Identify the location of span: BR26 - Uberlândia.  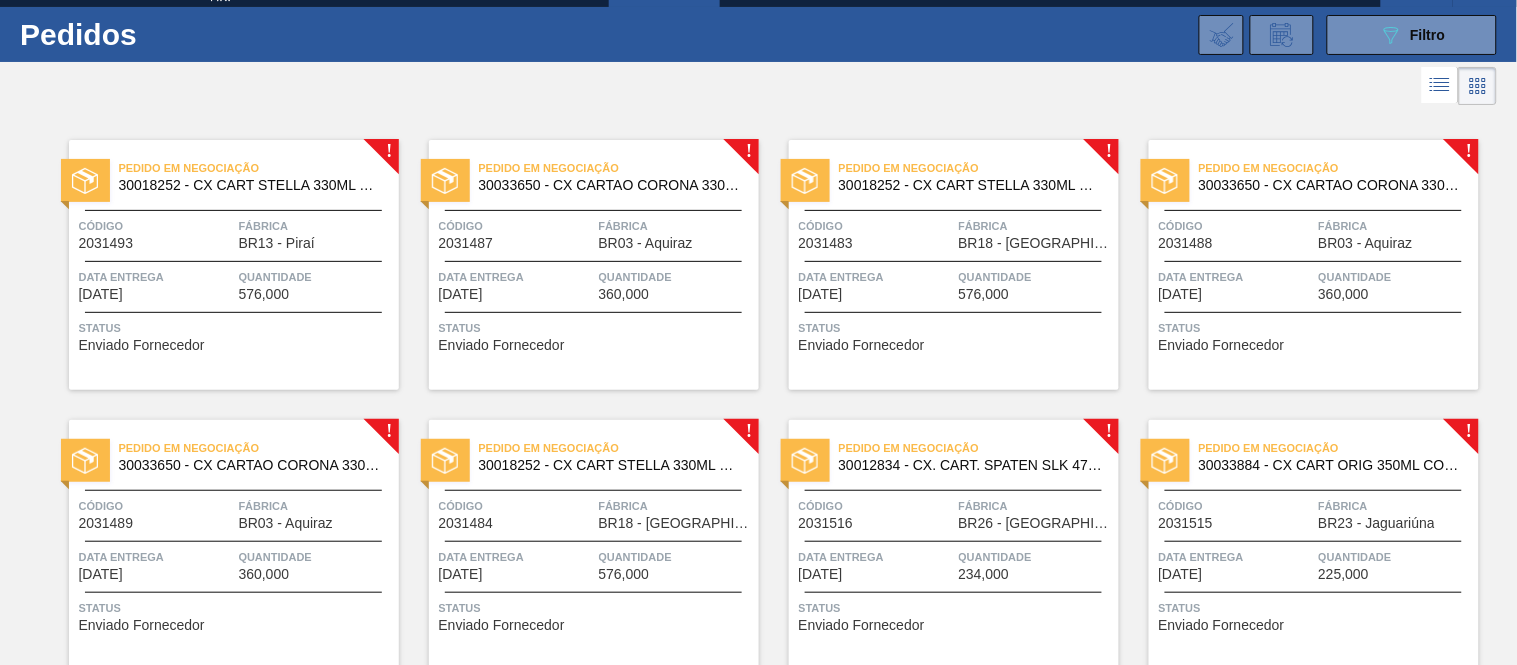
(1036, 523).